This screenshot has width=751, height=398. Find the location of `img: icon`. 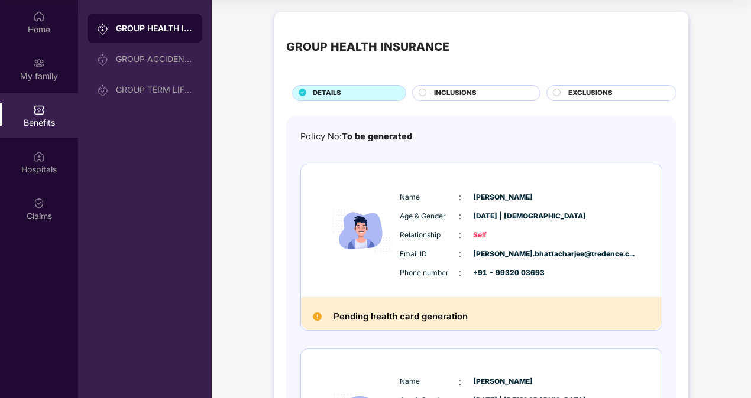

img: icon is located at coordinates (361, 231).